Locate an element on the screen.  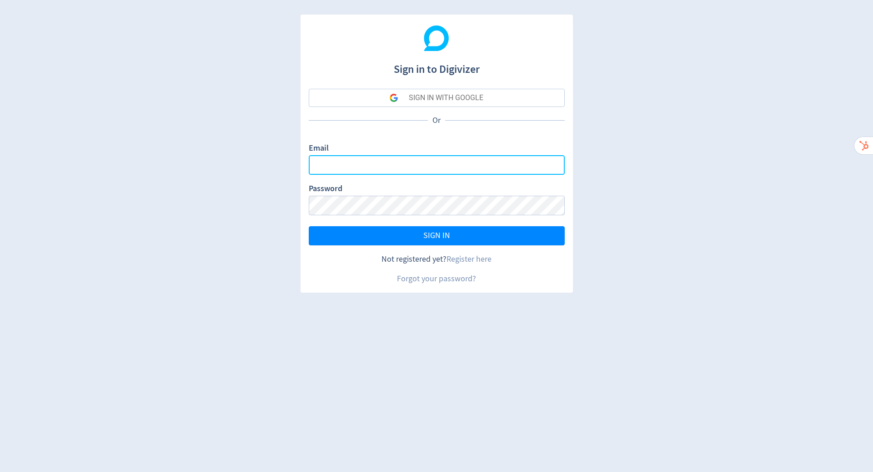
label: Password is located at coordinates (326, 189).